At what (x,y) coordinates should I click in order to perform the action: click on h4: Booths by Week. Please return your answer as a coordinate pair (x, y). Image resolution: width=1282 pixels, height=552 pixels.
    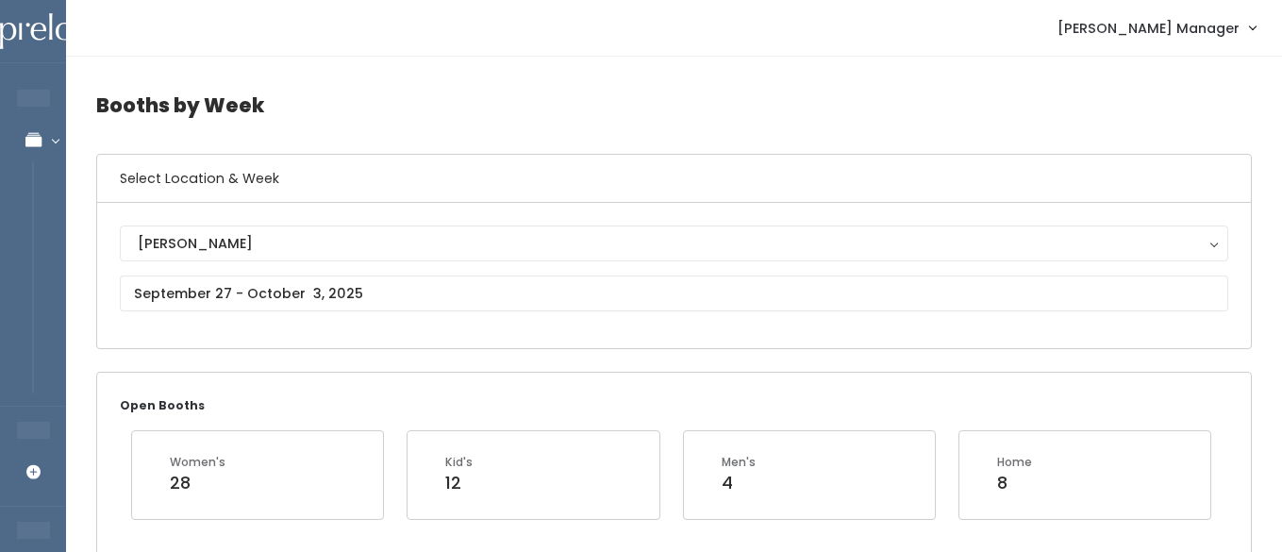
    Looking at the image, I should click on (673, 105).